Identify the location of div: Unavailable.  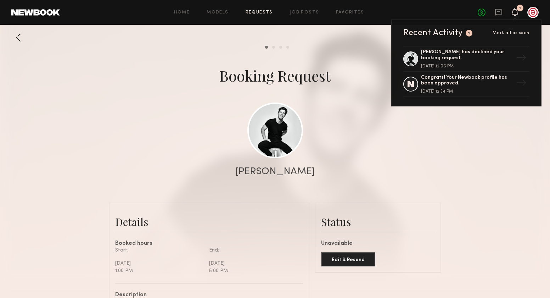
(378, 244).